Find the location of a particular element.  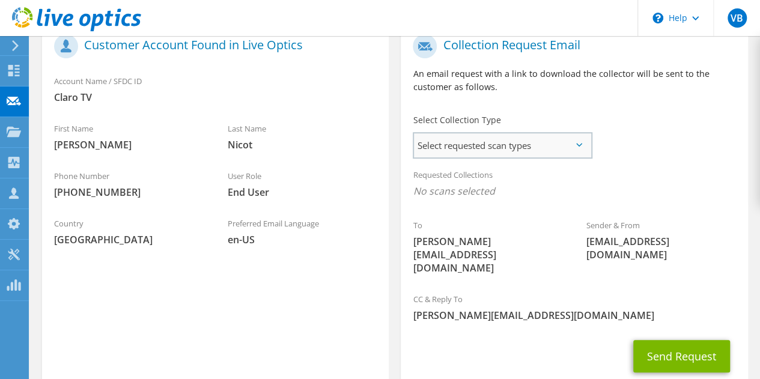

span: en-US is located at coordinates (302, 240).